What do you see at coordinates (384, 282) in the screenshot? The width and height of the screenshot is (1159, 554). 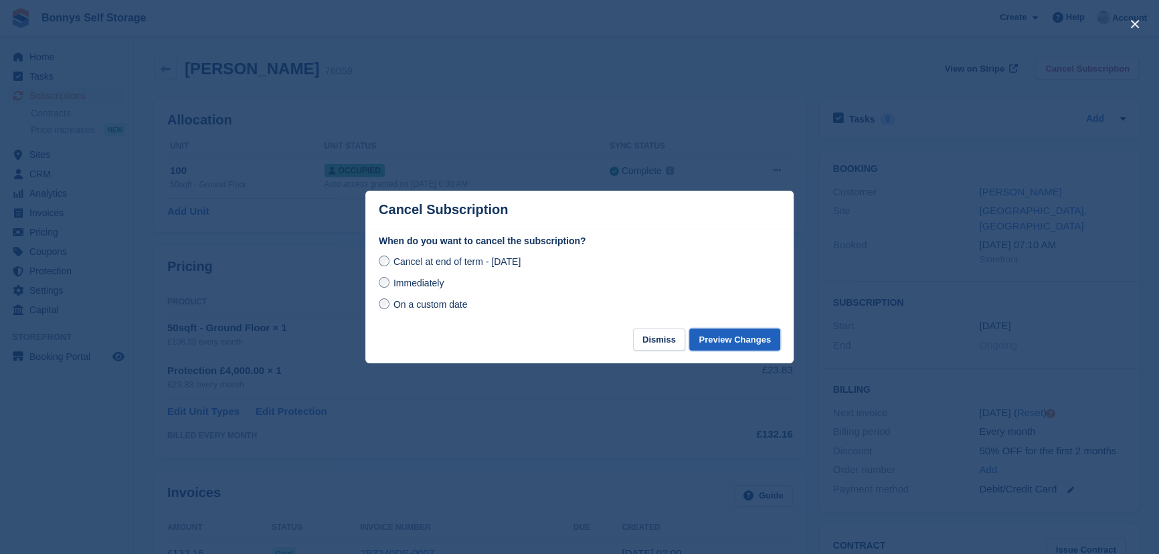 I see `input: Immediately` at bounding box center [384, 282].